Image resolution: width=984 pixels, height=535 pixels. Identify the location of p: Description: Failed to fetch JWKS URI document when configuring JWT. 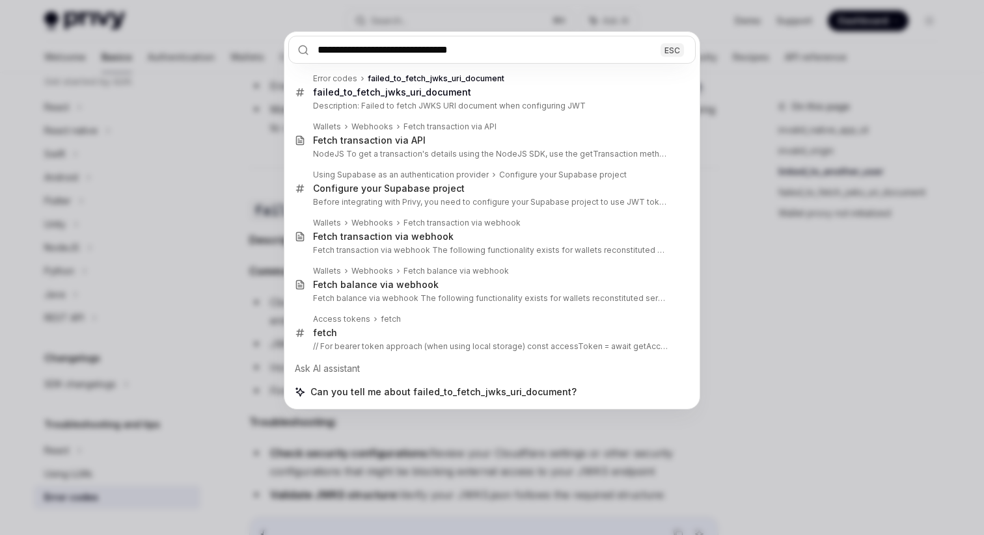
(491, 106).